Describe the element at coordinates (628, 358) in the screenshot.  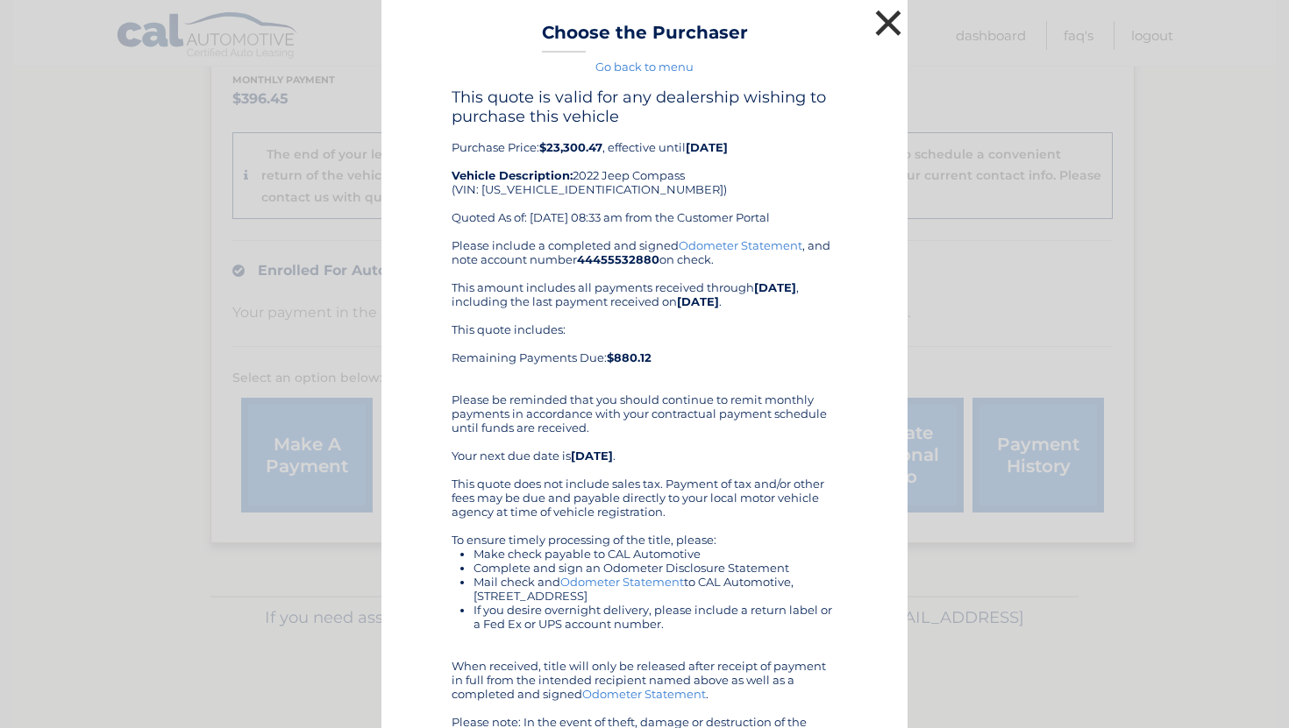
I see `b: $880.12` at that location.